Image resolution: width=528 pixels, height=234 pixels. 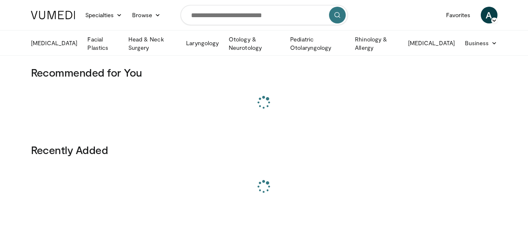 What do you see at coordinates (254, 43) in the screenshot?
I see `a: Otology & Neurotology` at bounding box center [254, 43].